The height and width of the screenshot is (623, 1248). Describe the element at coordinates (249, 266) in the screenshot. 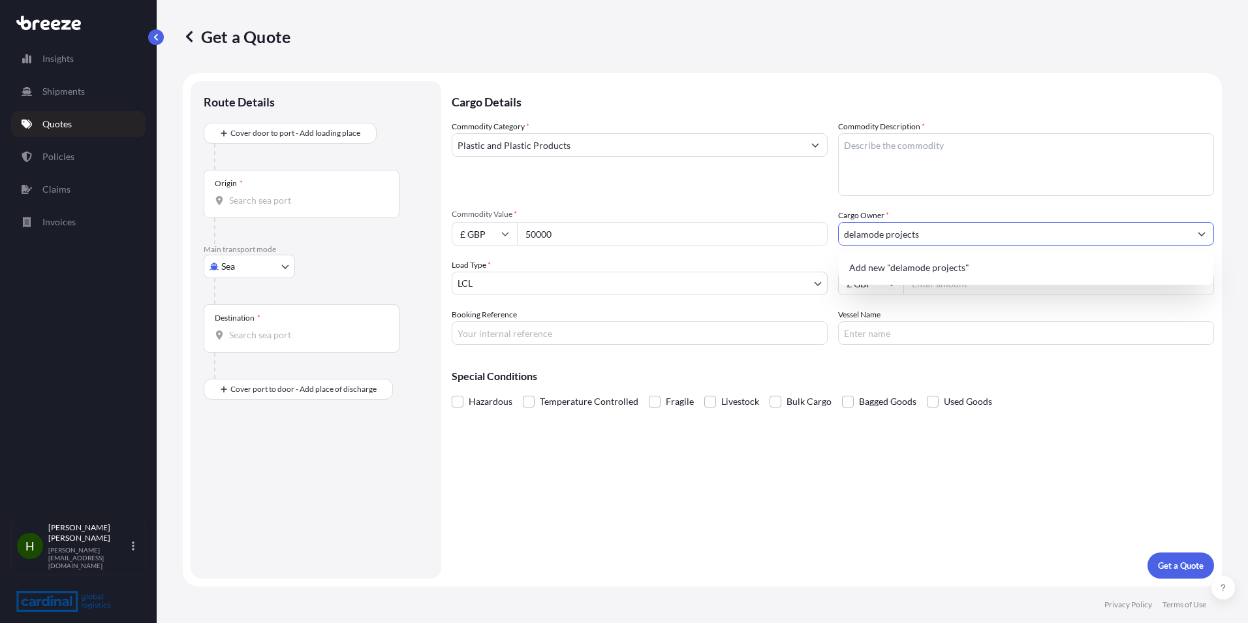

I see `button: Select transport` at that location.